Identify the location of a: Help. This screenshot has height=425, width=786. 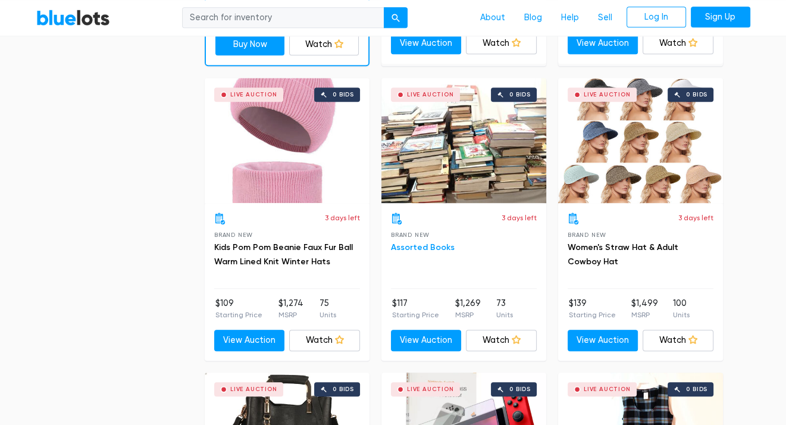
(570, 18).